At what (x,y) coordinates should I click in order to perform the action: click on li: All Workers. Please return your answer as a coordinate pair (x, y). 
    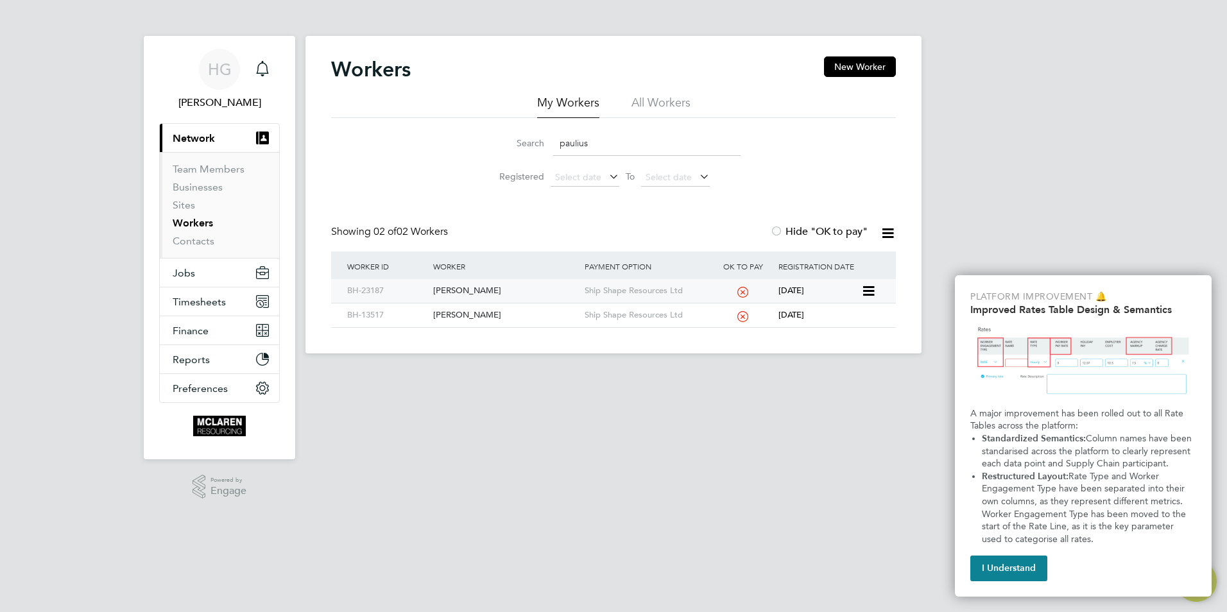
    Looking at the image, I should click on (661, 107).